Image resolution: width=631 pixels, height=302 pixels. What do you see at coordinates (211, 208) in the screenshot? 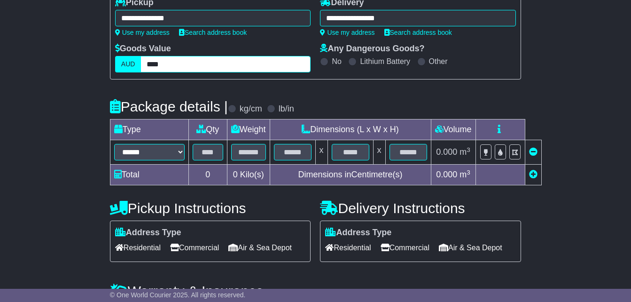
I see `h4: Pickup Instructions` at bounding box center [211, 208].